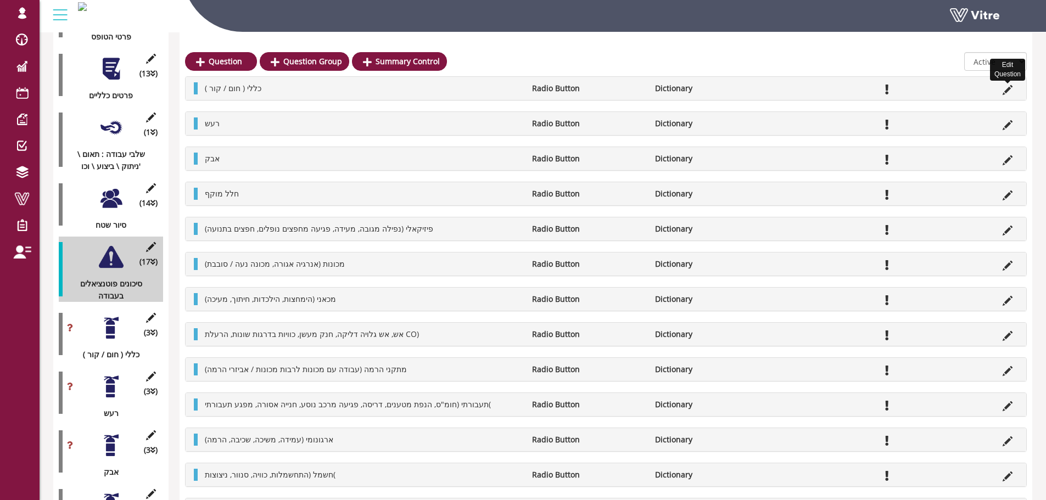  Describe the element at coordinates (150, 132) in the screenshot. I see `span: (1 )` at that location.